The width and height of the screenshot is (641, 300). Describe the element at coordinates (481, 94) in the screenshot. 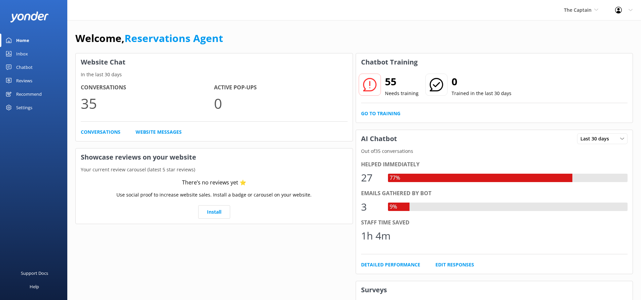

I see `p: Trained in the last 30 days` at that location.